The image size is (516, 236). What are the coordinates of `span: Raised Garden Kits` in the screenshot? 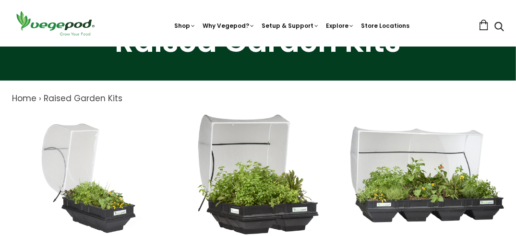 It's located at (83, 98).